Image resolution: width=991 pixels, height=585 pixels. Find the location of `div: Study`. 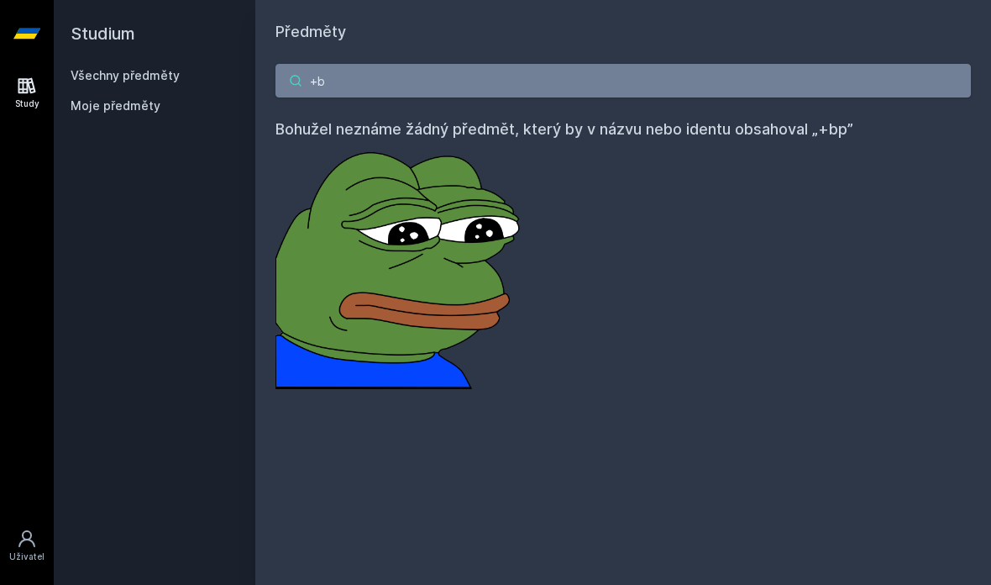

div: Study is located at coordinates (27, 103).